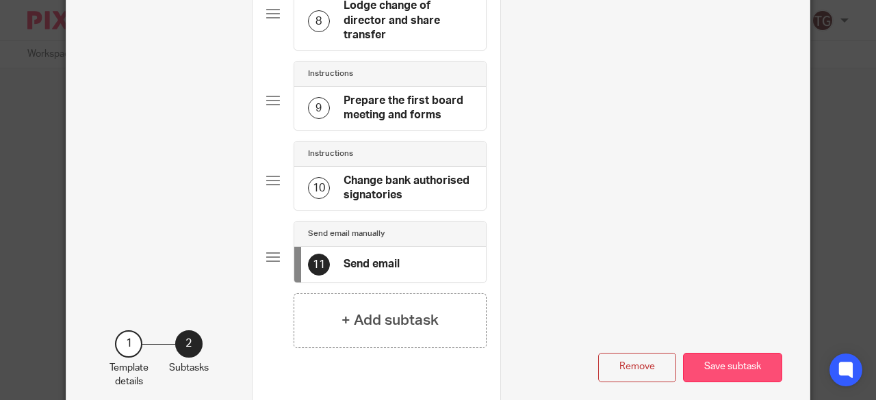 This screenshot has height=400, width=876. What do you see at coordinates (189, 344) in the screenshot?
I see `div: 2` at bounding box center [189, 344].